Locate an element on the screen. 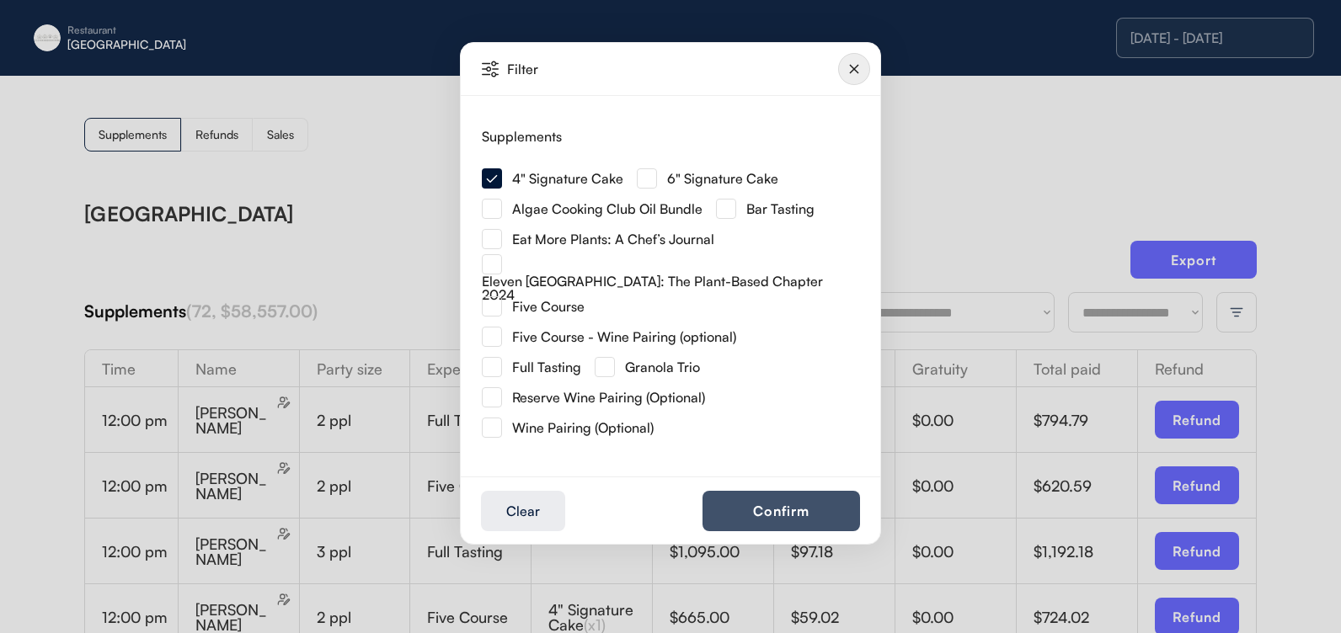 The width and height of the screenshot is (1341, 633). button: Clear is located at coordinates (523, 511).